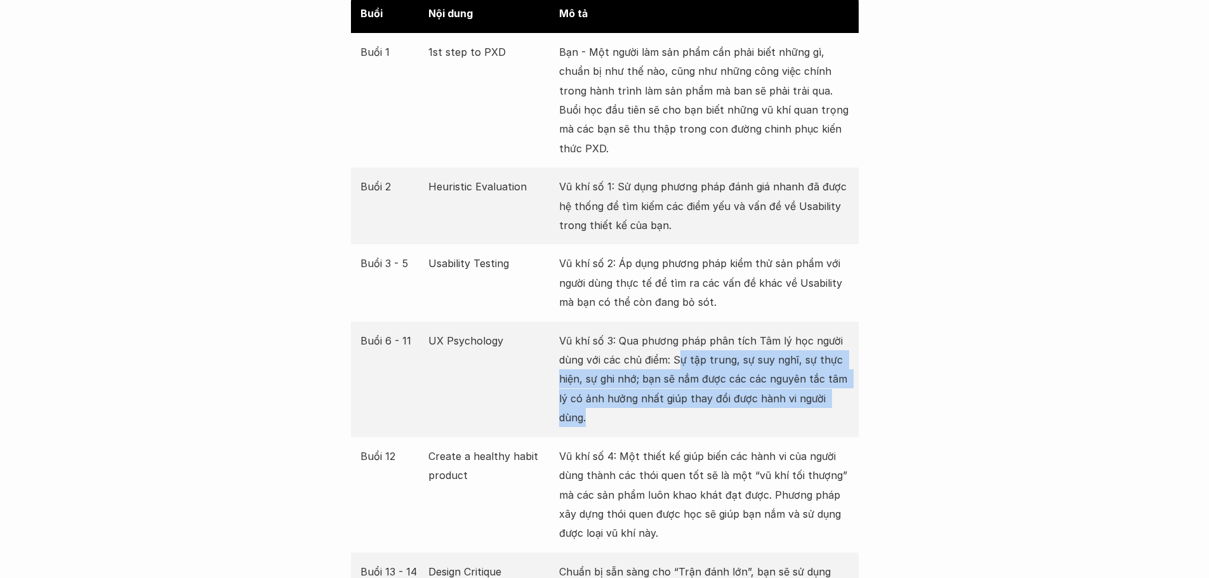  I want to click on p: Buổi 6 - 11, so click(392, 341).